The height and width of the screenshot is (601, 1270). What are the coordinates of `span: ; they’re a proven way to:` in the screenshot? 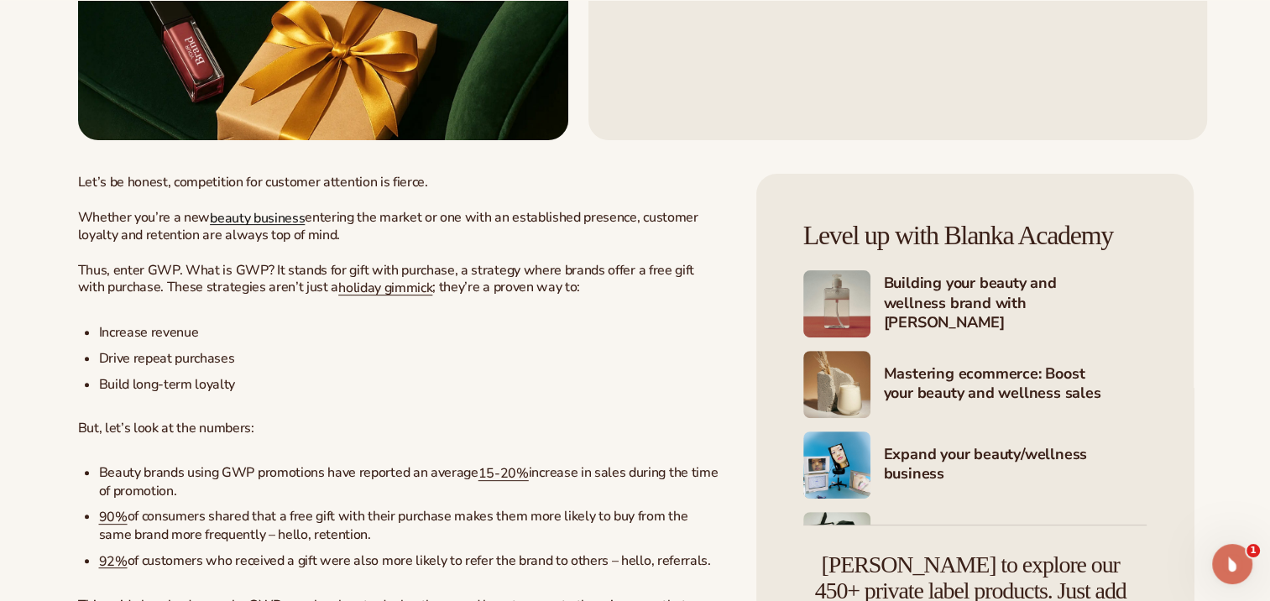 It's located at (506, 287).